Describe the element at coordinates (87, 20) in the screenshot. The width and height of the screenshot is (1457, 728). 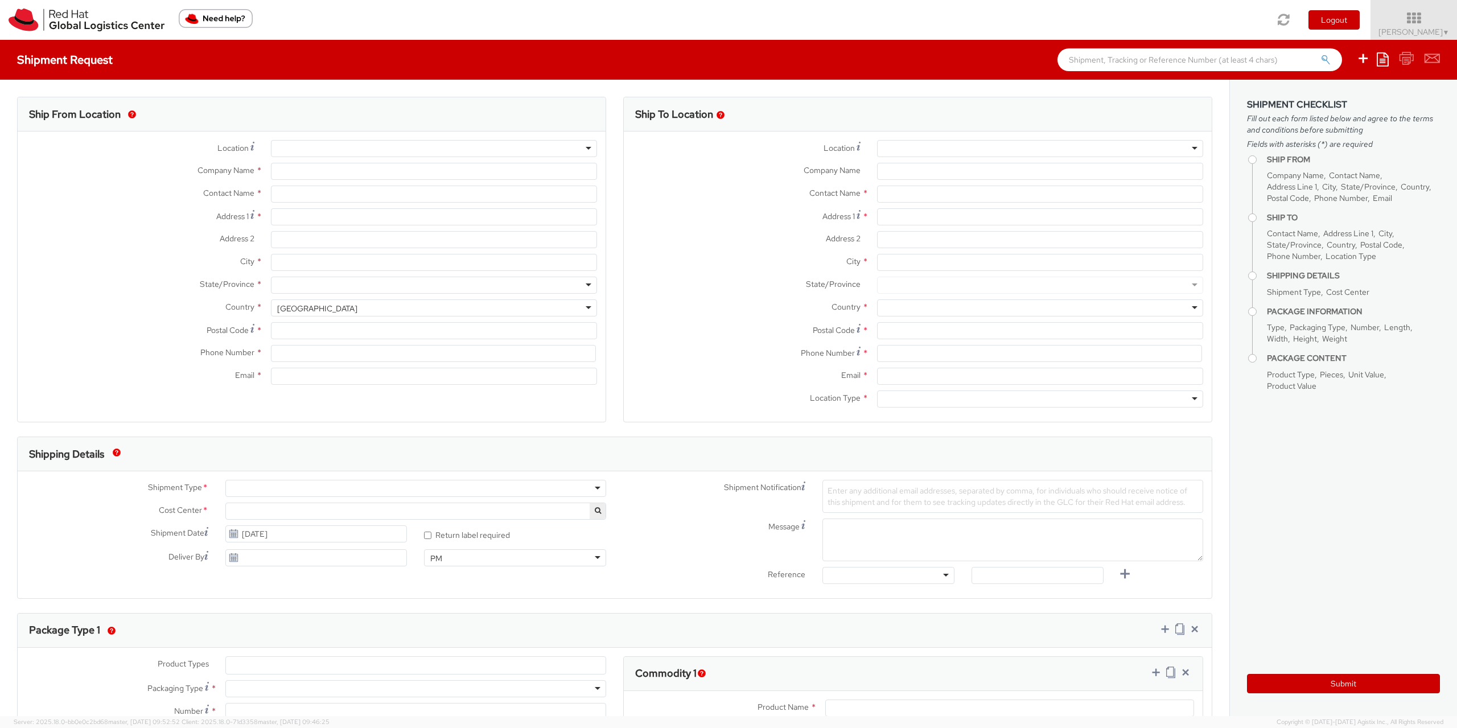
I see `img: rh-logistics-00dfa346123c4ec078e1.svg` at that location.